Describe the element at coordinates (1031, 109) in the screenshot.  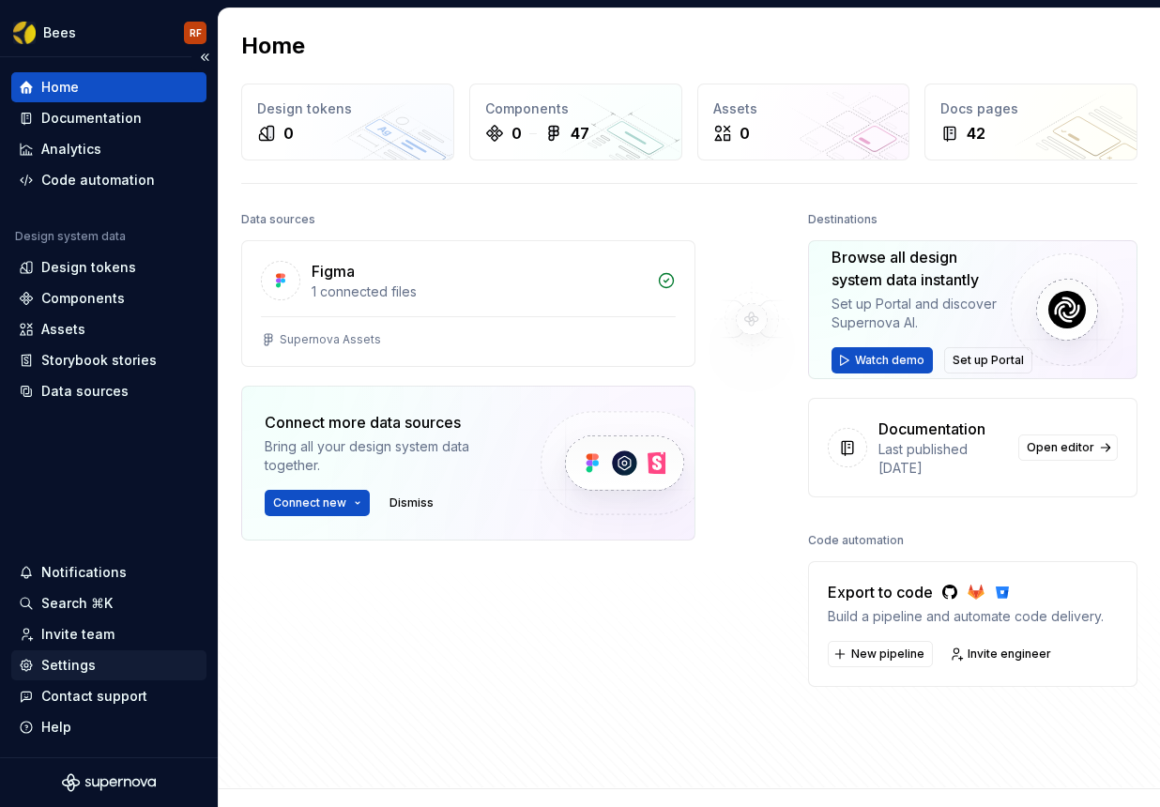
I see `div: Docs pages` at that location.